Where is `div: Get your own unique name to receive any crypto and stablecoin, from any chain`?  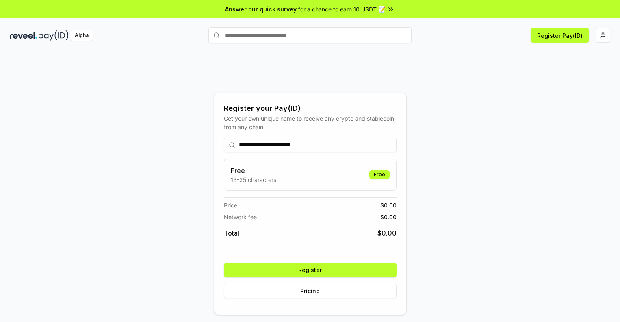 div: Get your own unique name to receive any crypto and stablecoin, from any chain is located at coordinates (310, 123).